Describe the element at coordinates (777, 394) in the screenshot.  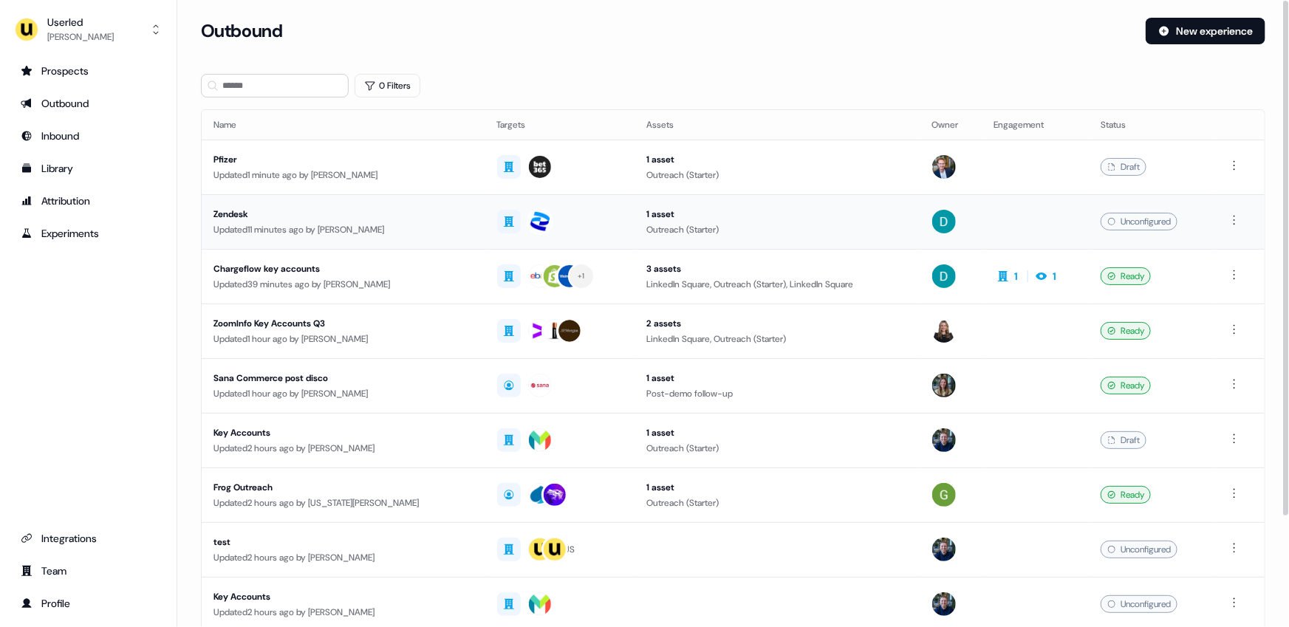
I see `div: Post-demo follow-up` at that location.